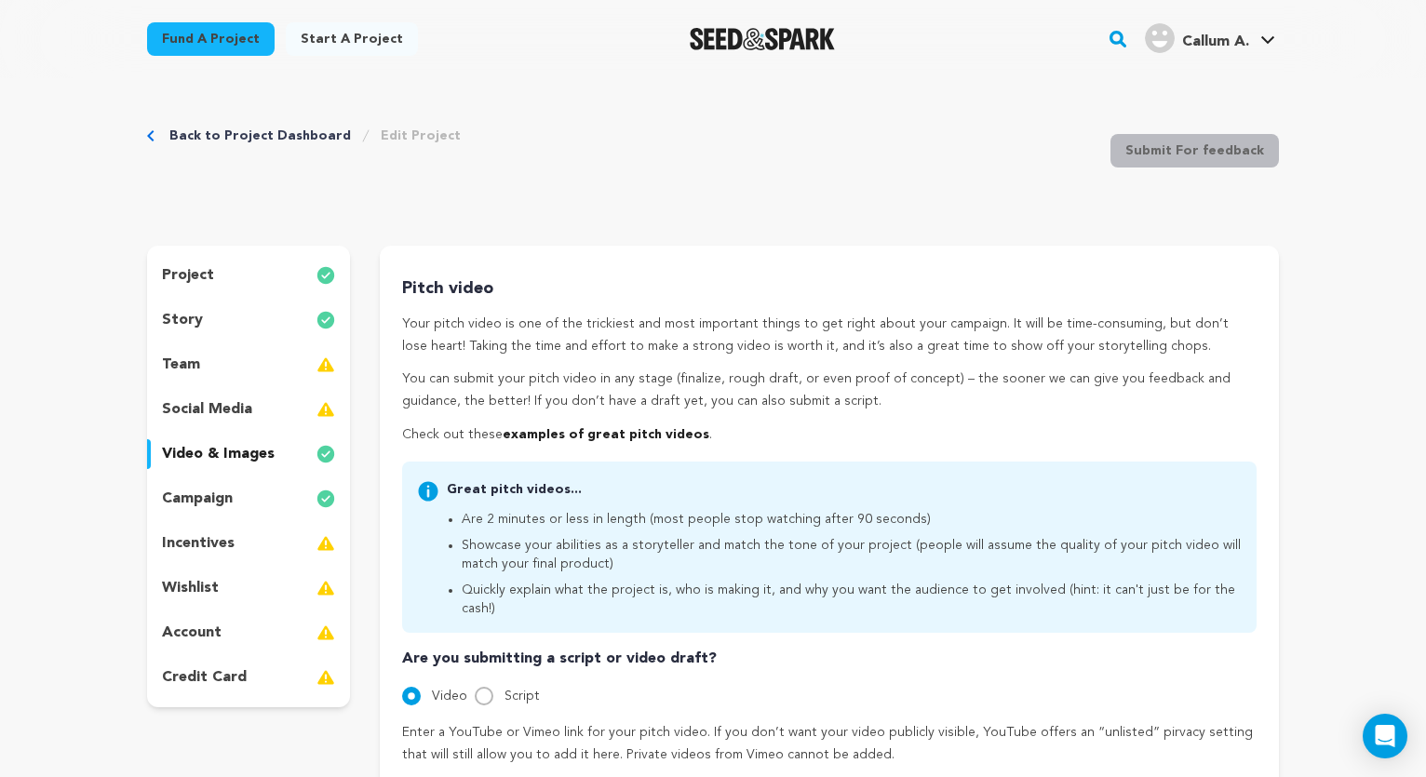 This screenshot has height=777, width=1426. Describe the element at coordinates (188, 275) in the screenshot. I see `p: project` at that location.